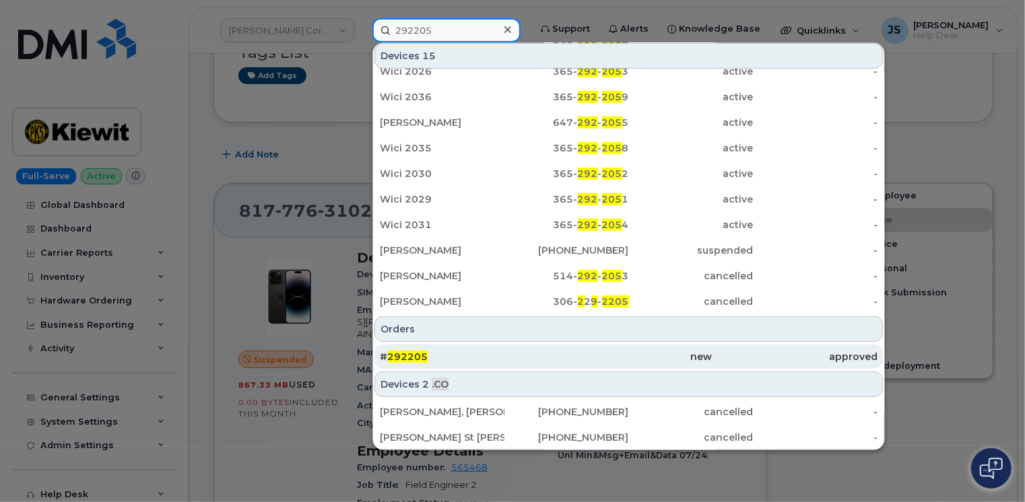 The width and height of the screenshot is (1025, 502). I want to click on div: approved, so click(794, 357).